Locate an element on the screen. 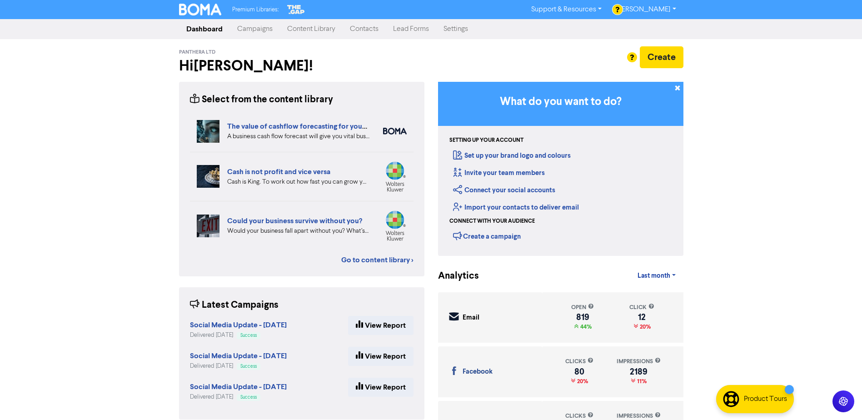 Image resolution: width=862 pixels, height=420 pixels. div: 12 is located at coordinates (642, 317).